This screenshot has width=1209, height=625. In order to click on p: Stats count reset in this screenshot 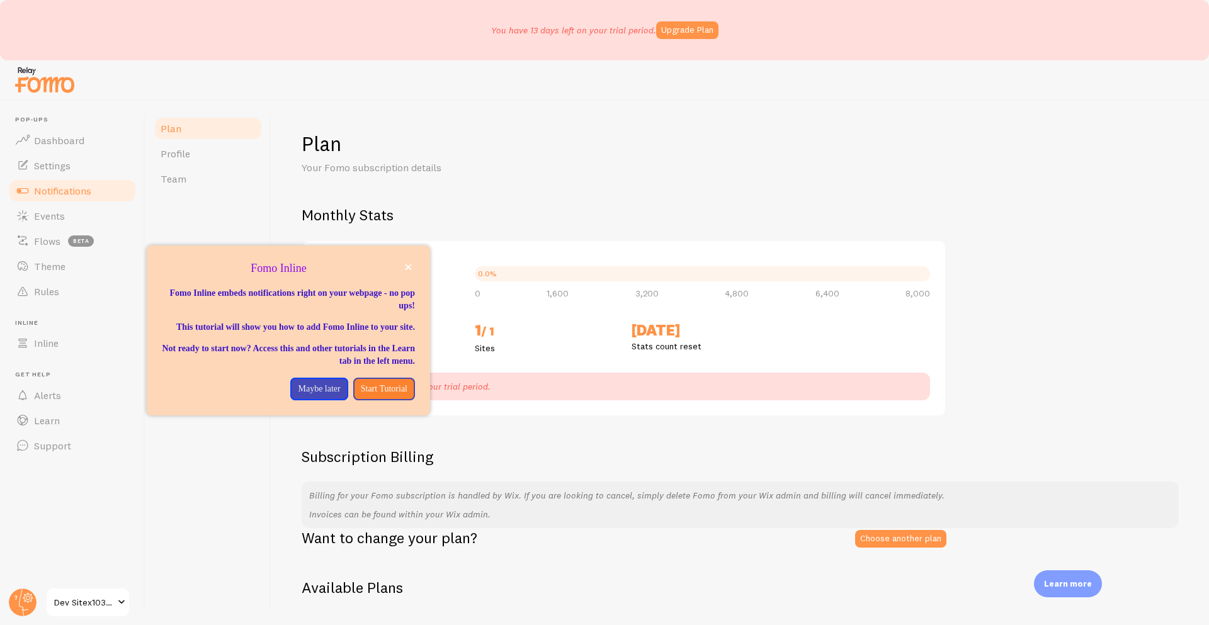, I will do `click(702, 346)`.